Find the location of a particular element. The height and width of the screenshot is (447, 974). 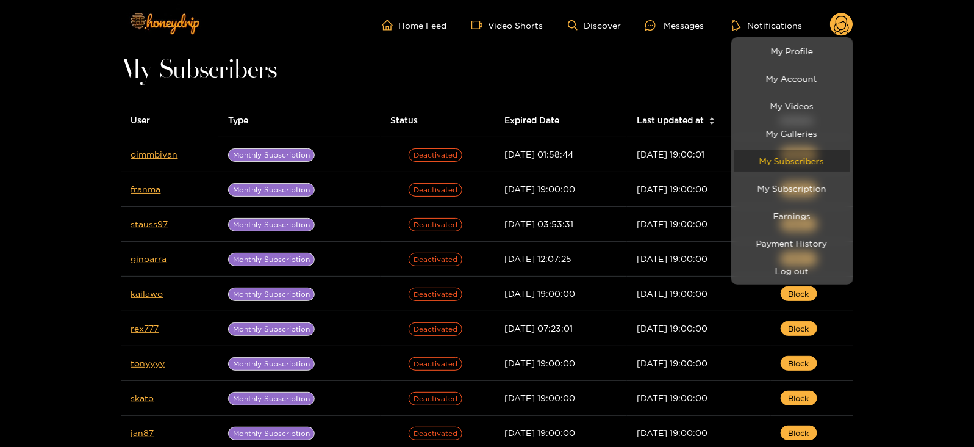

a: My Profile is located at coordinates (792, 51).